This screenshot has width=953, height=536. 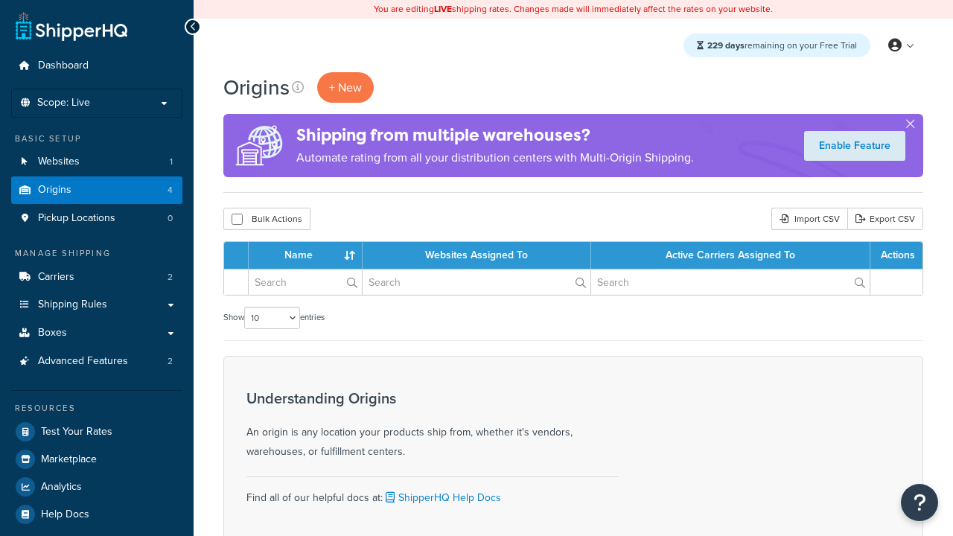 I want to click on a: Pickup Locations 0, so click(x=97, y=218).